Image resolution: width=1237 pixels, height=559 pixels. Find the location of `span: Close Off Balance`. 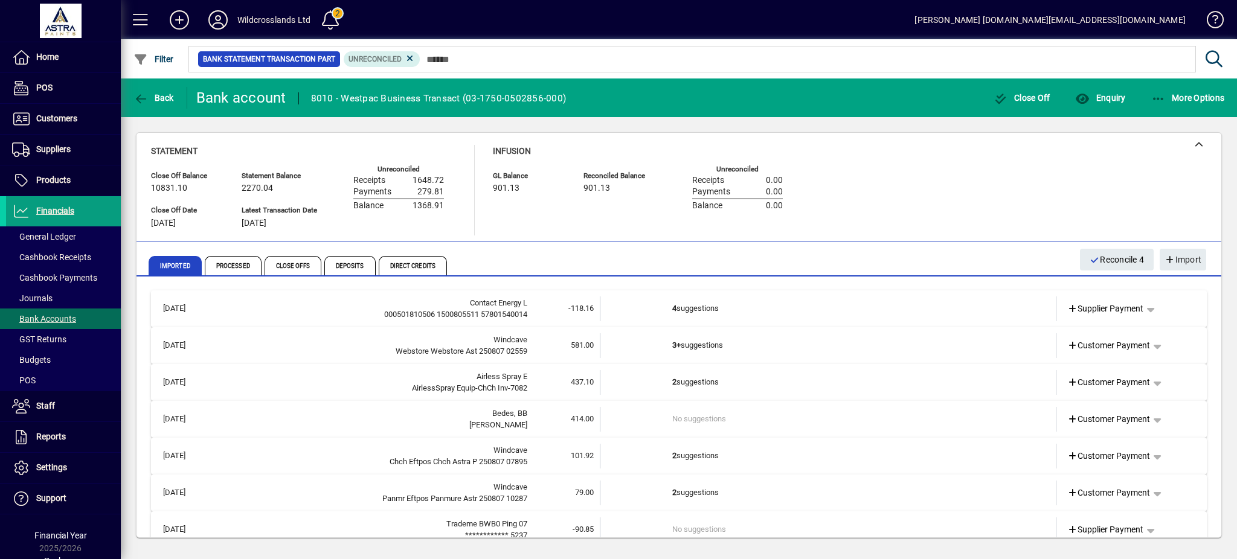

span: Close Off Balance is located at coordinates (187, 176).